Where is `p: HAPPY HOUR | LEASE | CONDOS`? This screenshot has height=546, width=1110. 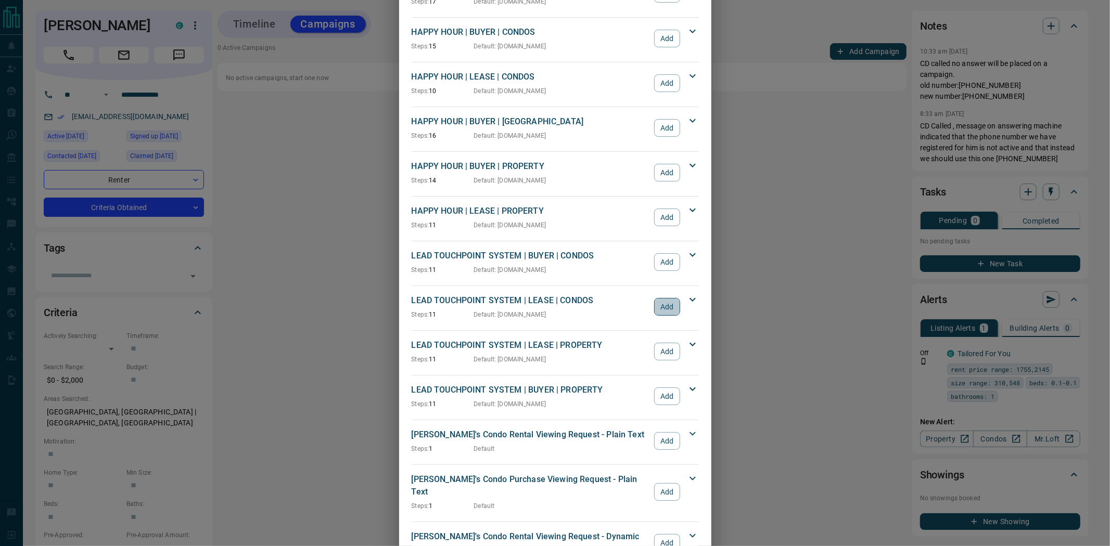 p: HAPPY HOUR | LEASE | CONDOS is located at coordinates (530, 77).